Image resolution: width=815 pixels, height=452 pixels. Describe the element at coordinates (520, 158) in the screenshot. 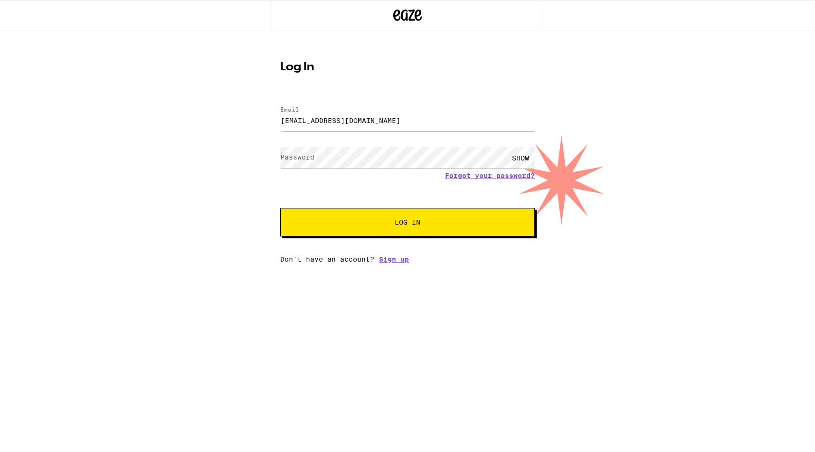

I see `div: SHOW` at that location.